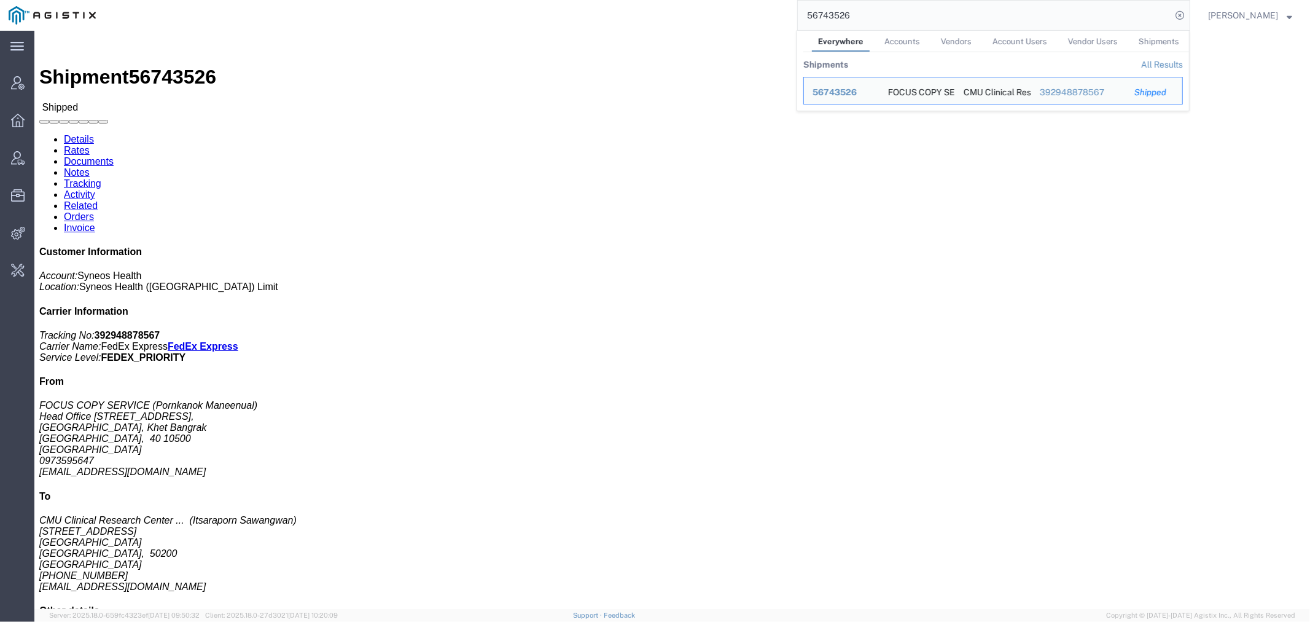 The image size is (1310, 622). What do you see at coordinates (1079, 92) in the screenshot?
I see `div: 392948878567` at bounding box center [1079, 92].